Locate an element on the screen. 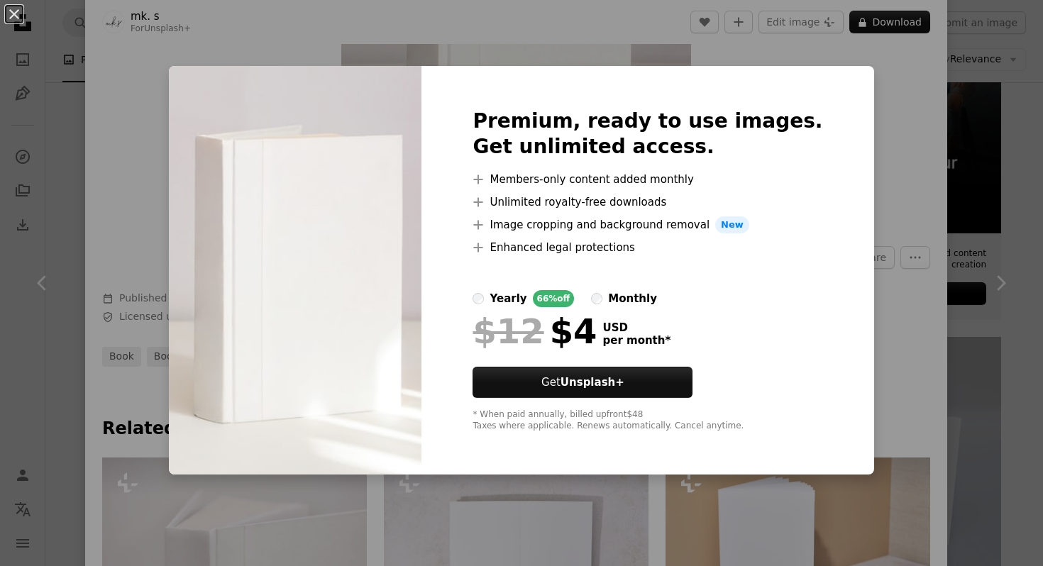 The height and width of the screenshot is (566, 1043). li: Unlimited royalty-free downloads is located at coordinates (647, 202).